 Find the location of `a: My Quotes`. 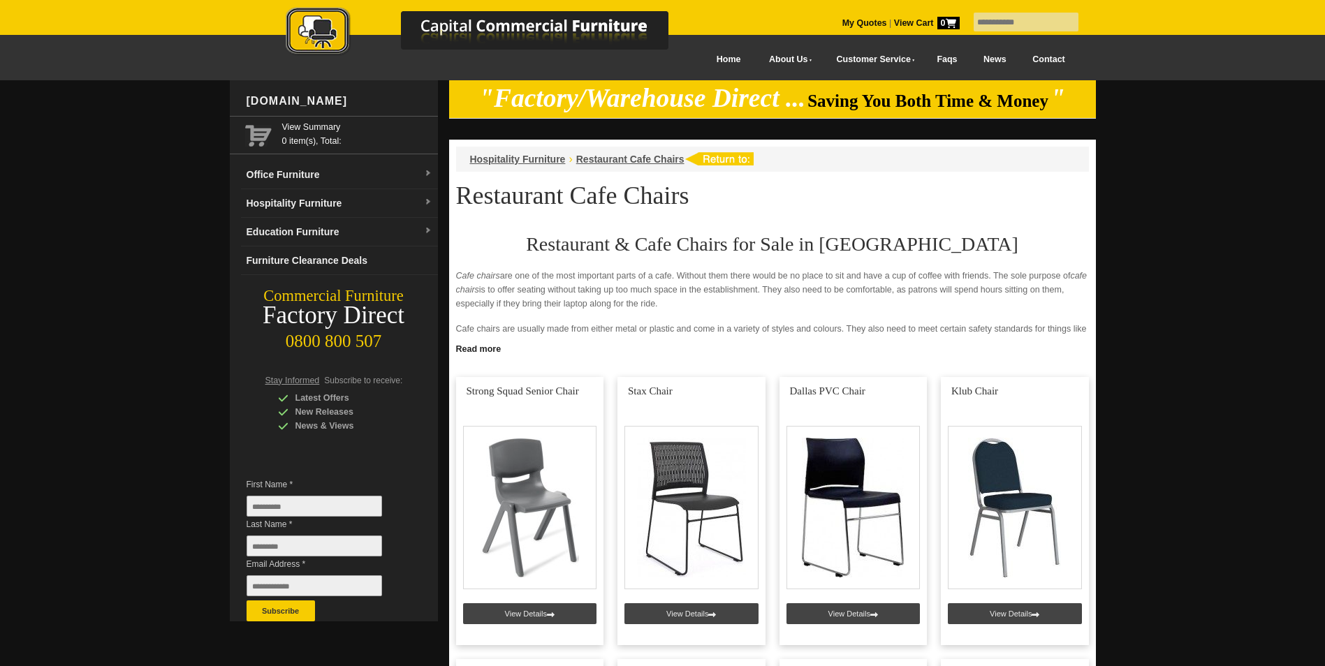

a: My Quotes is located at coordinates (865, 23).